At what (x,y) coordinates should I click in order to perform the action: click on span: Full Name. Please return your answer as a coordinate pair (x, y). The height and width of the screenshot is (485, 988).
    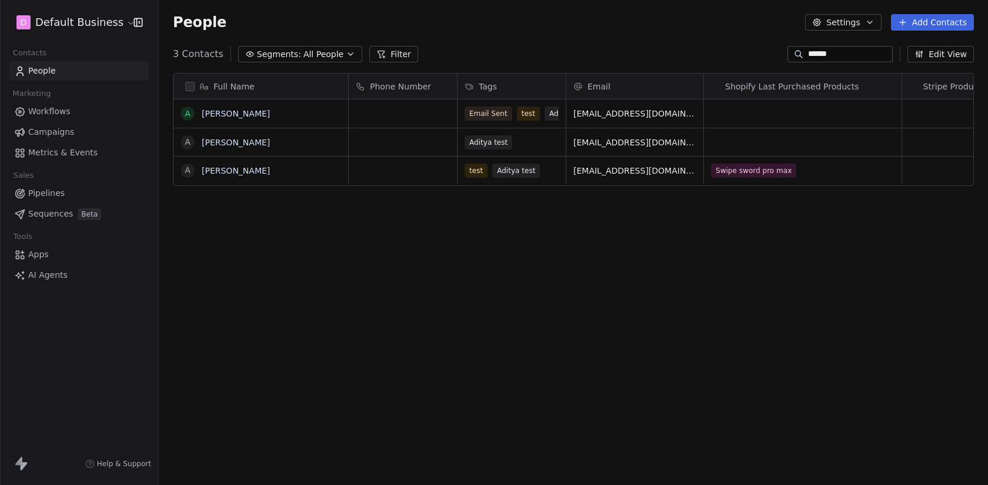
    Looking at the image, I should click on (234, 86).